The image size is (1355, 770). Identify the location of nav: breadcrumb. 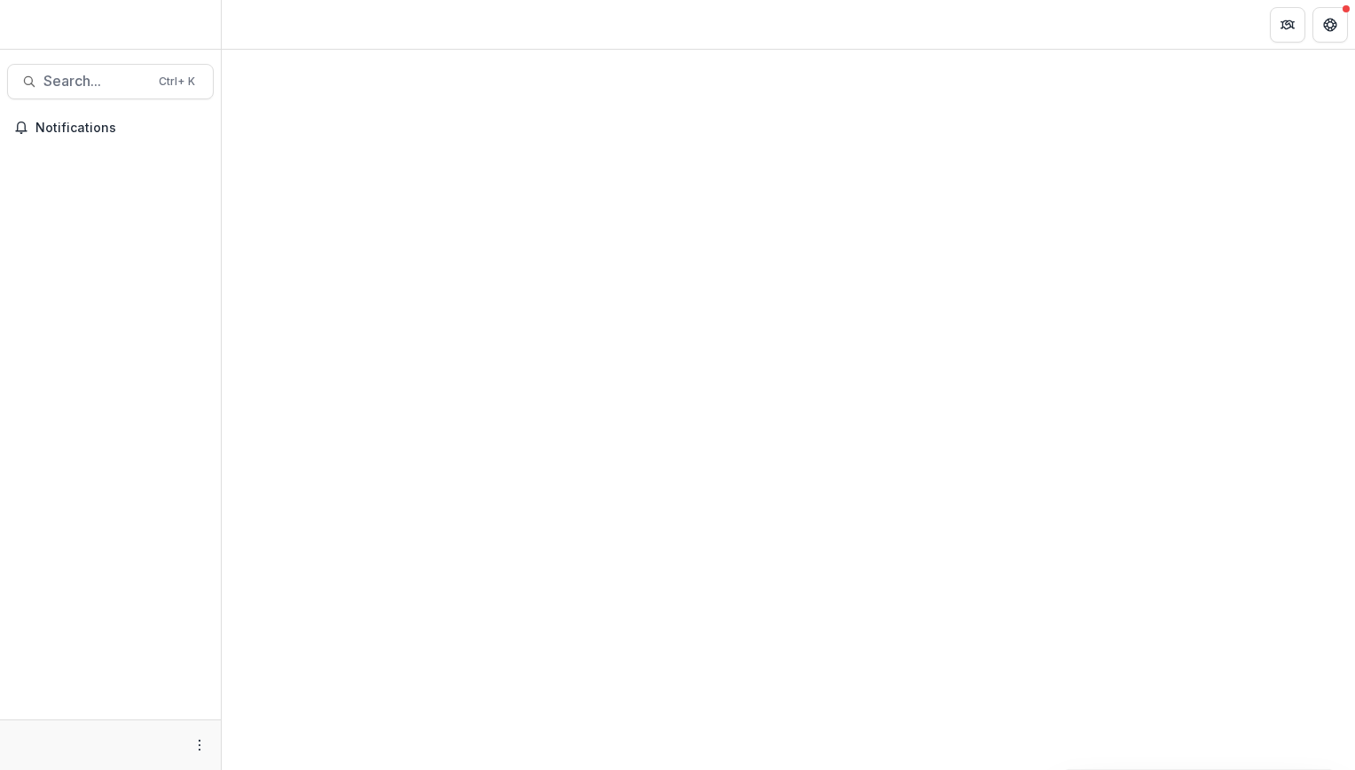
(266, 24).